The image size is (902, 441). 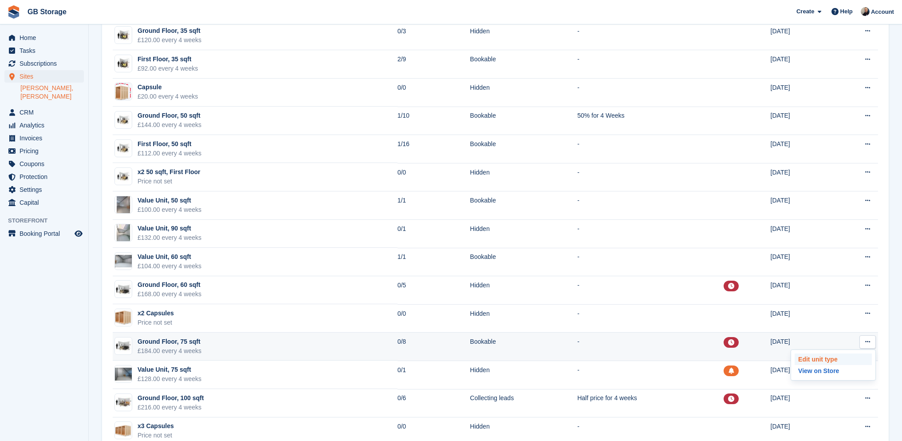 What do you see at coordinates (805, 12) in the screenshot?
I see `span: Create` at bounding box center [805, 12].